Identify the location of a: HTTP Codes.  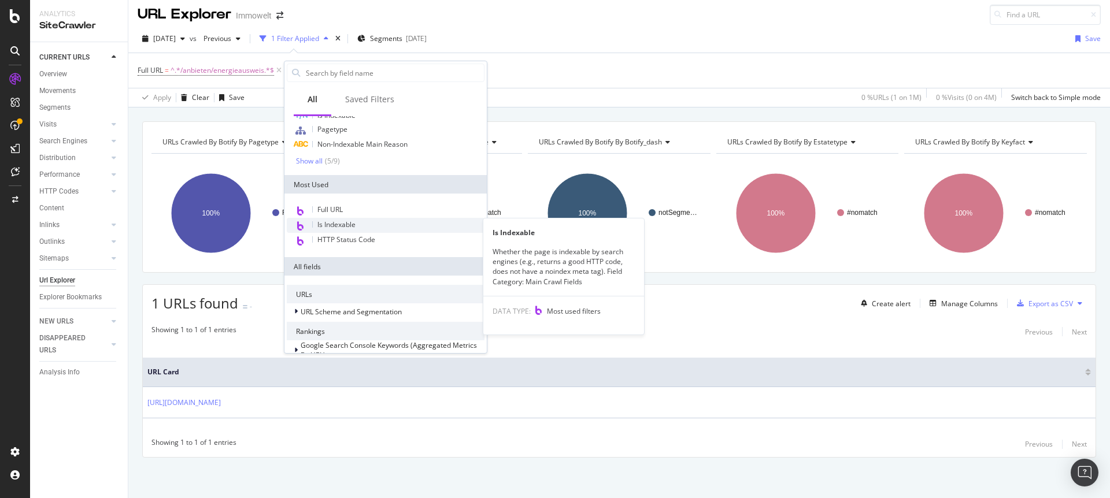
(73, 191).